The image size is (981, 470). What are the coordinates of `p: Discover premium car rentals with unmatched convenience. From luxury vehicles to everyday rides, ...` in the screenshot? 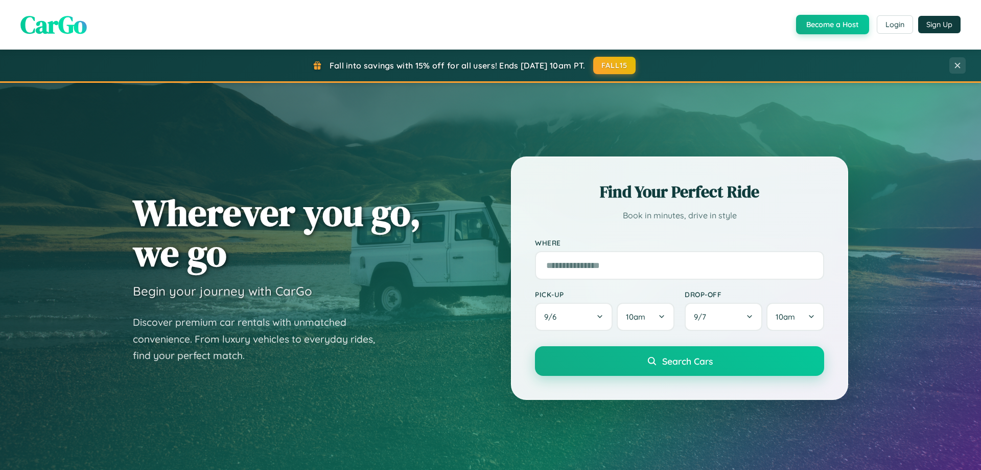 It's located at (261, 339).